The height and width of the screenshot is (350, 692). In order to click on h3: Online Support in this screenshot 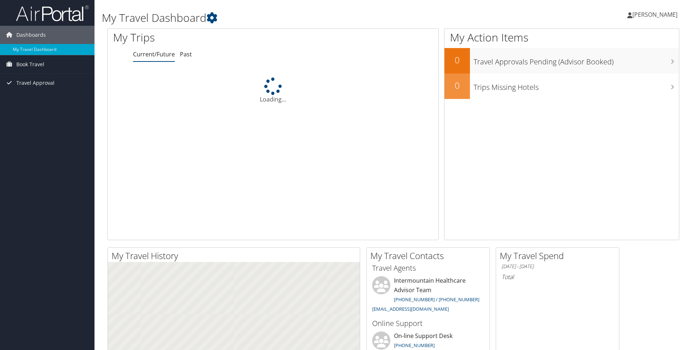, I will do `click(428, 323)`.